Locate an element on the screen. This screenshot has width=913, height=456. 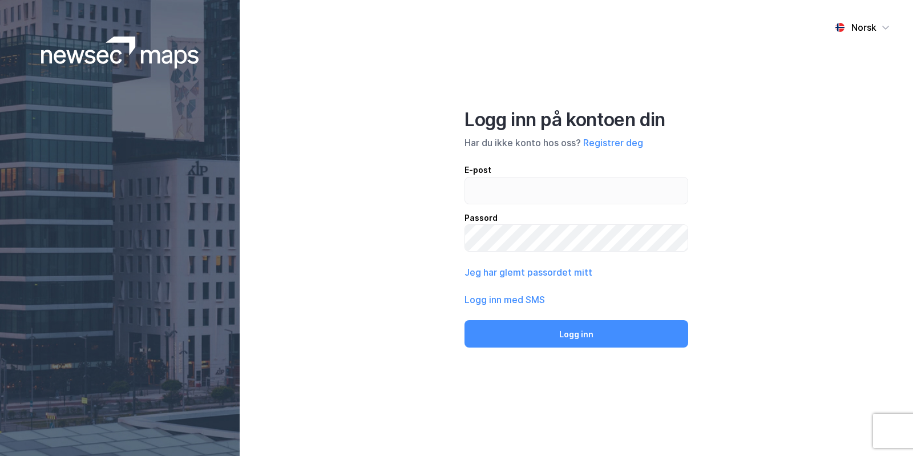
div: Logg inn på kontoen din is located at coordinates (576, 120).